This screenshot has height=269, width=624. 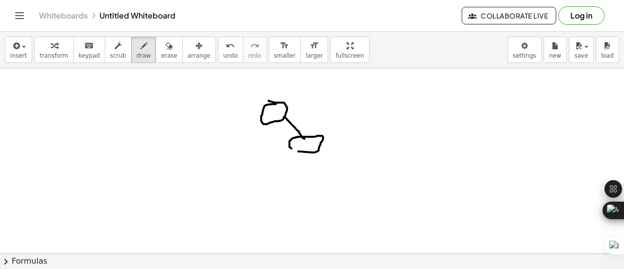 What do you see at coordinates (19, 56) in the screenshot?
I see `span: insert` at bounding box center [19, 56].